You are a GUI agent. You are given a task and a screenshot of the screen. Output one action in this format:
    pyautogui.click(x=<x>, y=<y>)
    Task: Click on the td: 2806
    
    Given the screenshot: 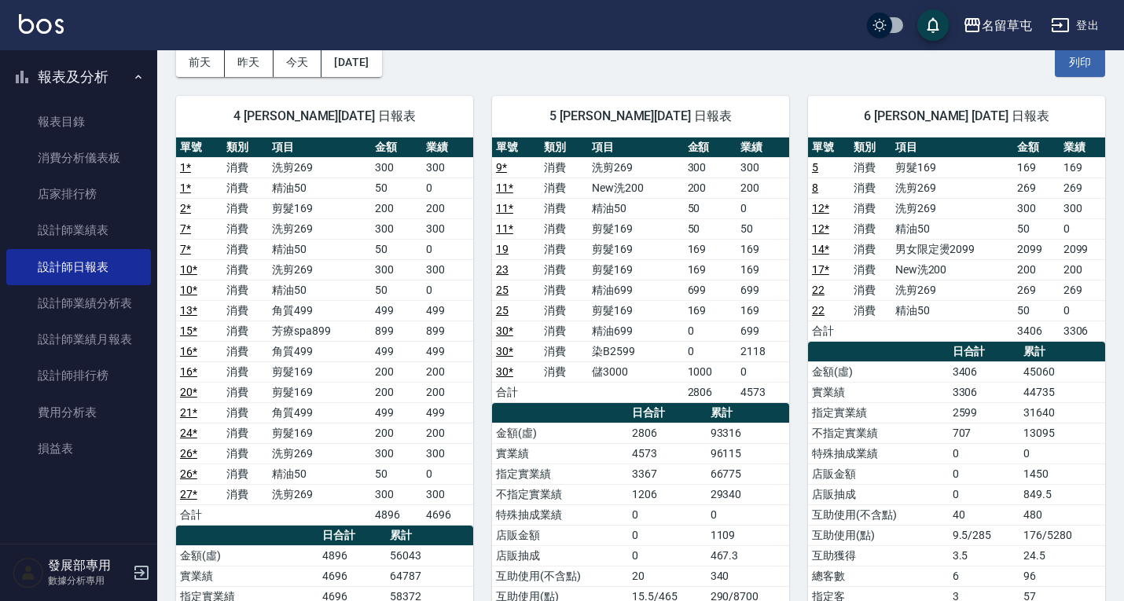 What is the action you would take?
    pyautogui.click(x=710, y=392)
    